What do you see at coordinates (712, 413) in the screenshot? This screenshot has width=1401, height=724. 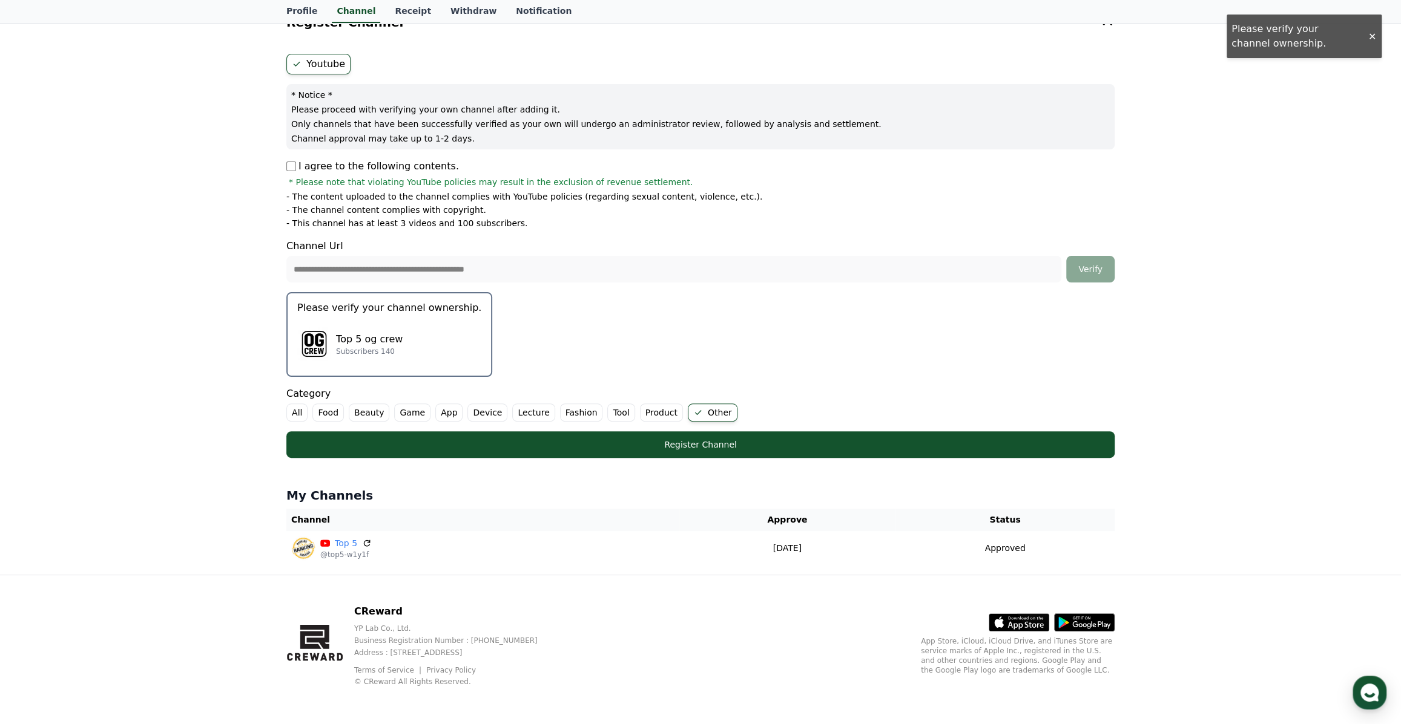 I see `label: Other` at bounding box center [712, 413].